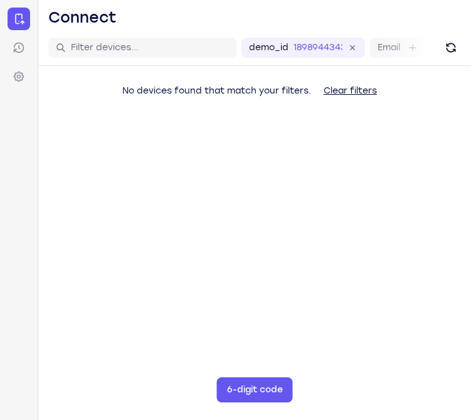 Image resolution: width=471 pixels, height=420 pixels. I want to click on a: Sessions, so click(19, 48).